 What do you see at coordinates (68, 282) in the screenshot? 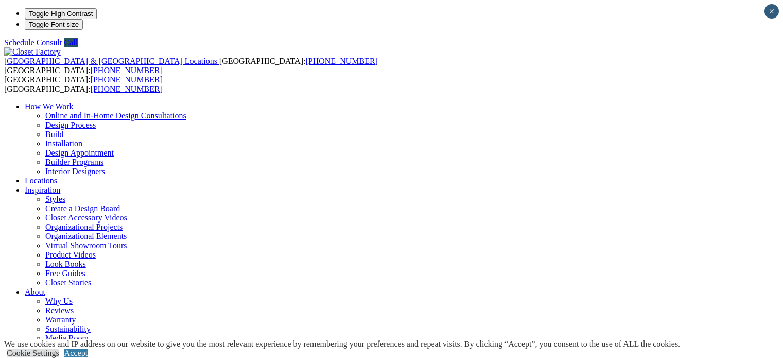
I see `a: Closet Stories` at bounding box center [68, 282].